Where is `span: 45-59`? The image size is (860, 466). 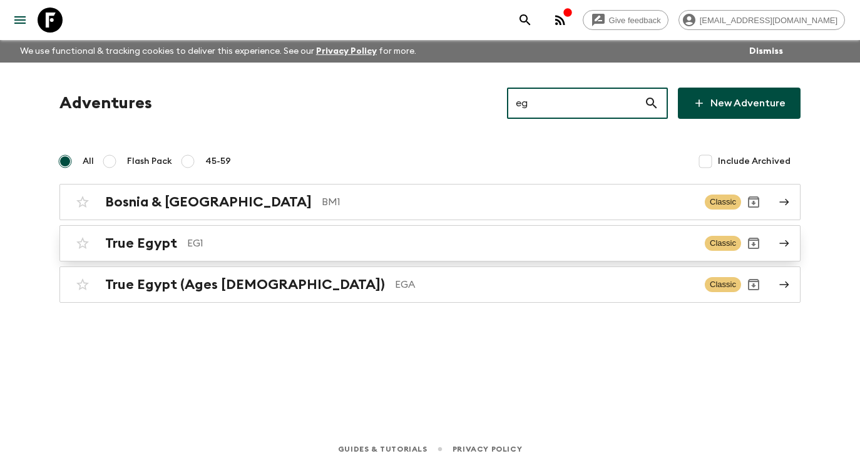 span: 45-59 is located at coordinates (218, 162).